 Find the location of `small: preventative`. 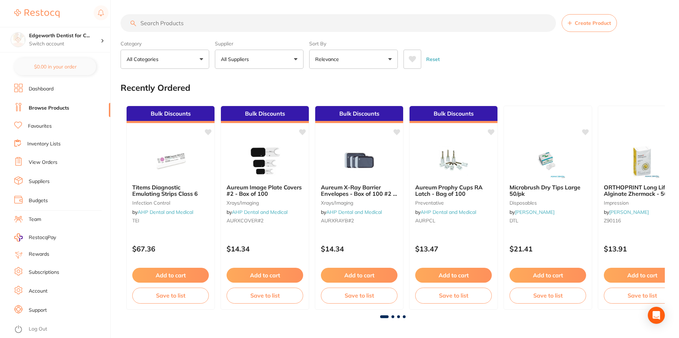

small: preventative is located at coordinates (454, 203).